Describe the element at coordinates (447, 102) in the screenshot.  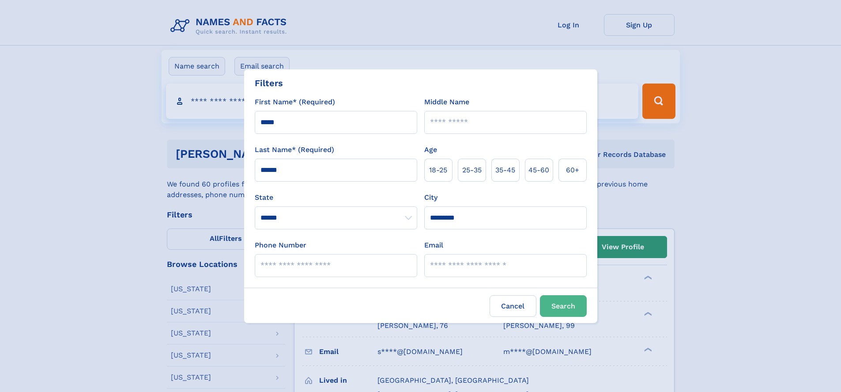
I see `label: Middle Name` at that location.